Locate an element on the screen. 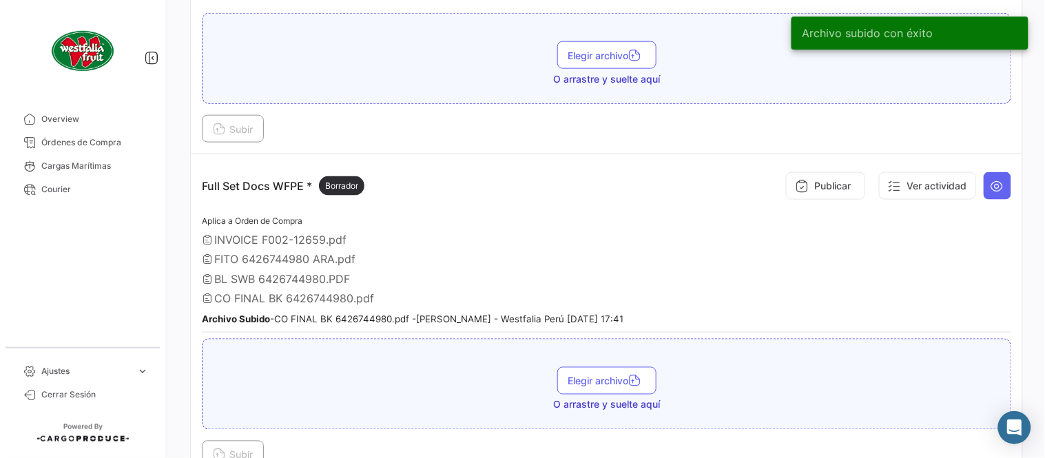  span: Cargas Marítimas is located at coordinates (95, 166).